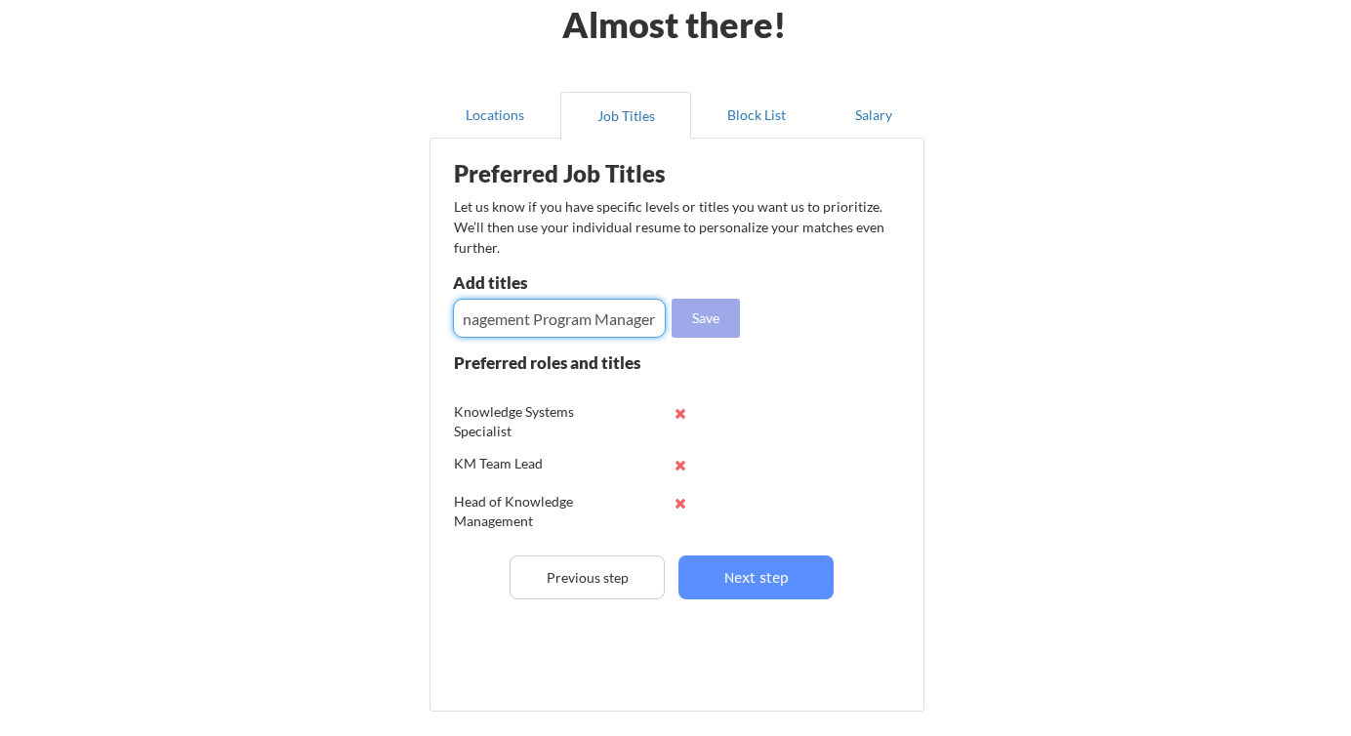 This screenshot has width=1351, height=736. Describe the element at coordinates (675, 24) in the screenshot. I see `div: Almost there!` at that location.